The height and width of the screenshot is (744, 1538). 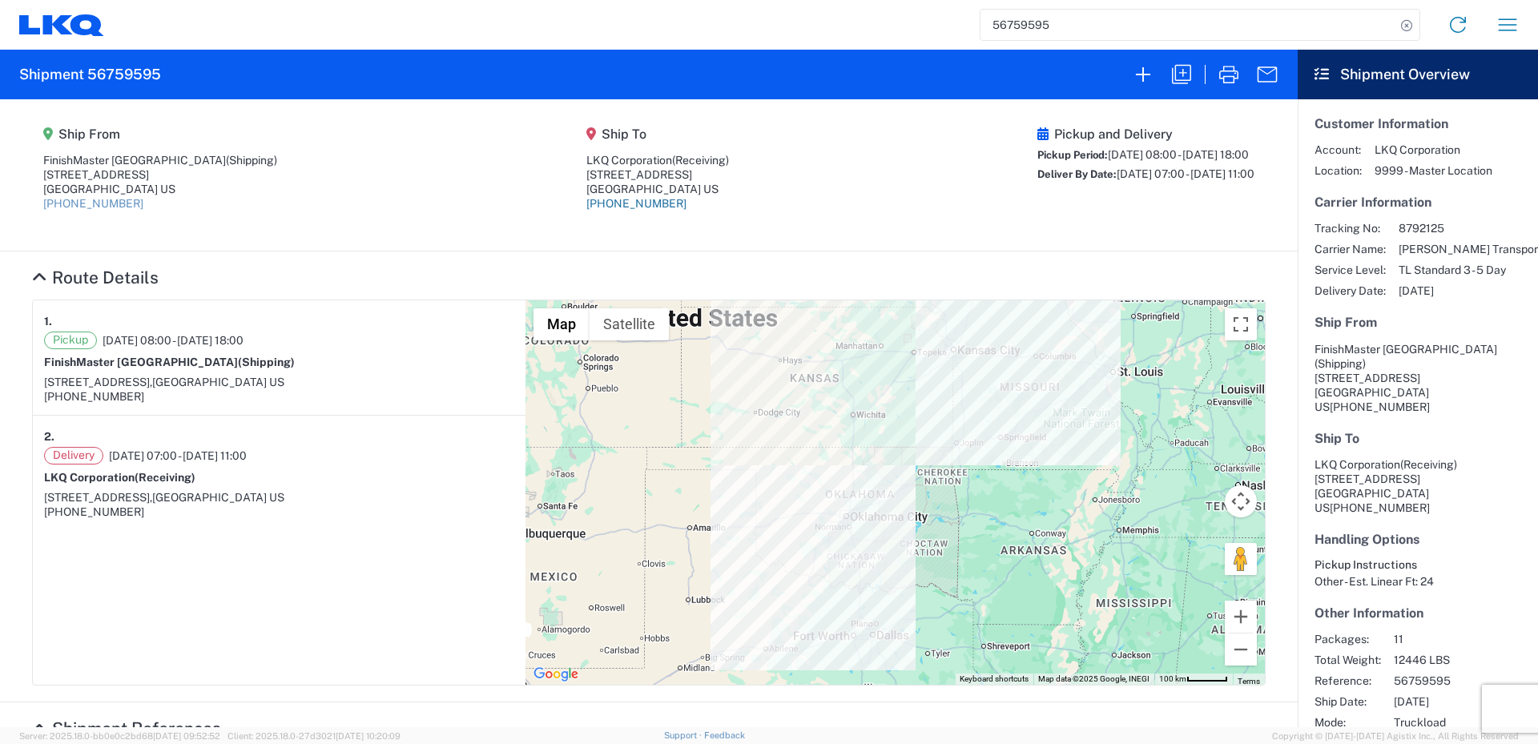 What do you see at coordinates (1350, 291) in the screenshot?
I see `span: Delivery Date:` at bounding box center [1350, 291].